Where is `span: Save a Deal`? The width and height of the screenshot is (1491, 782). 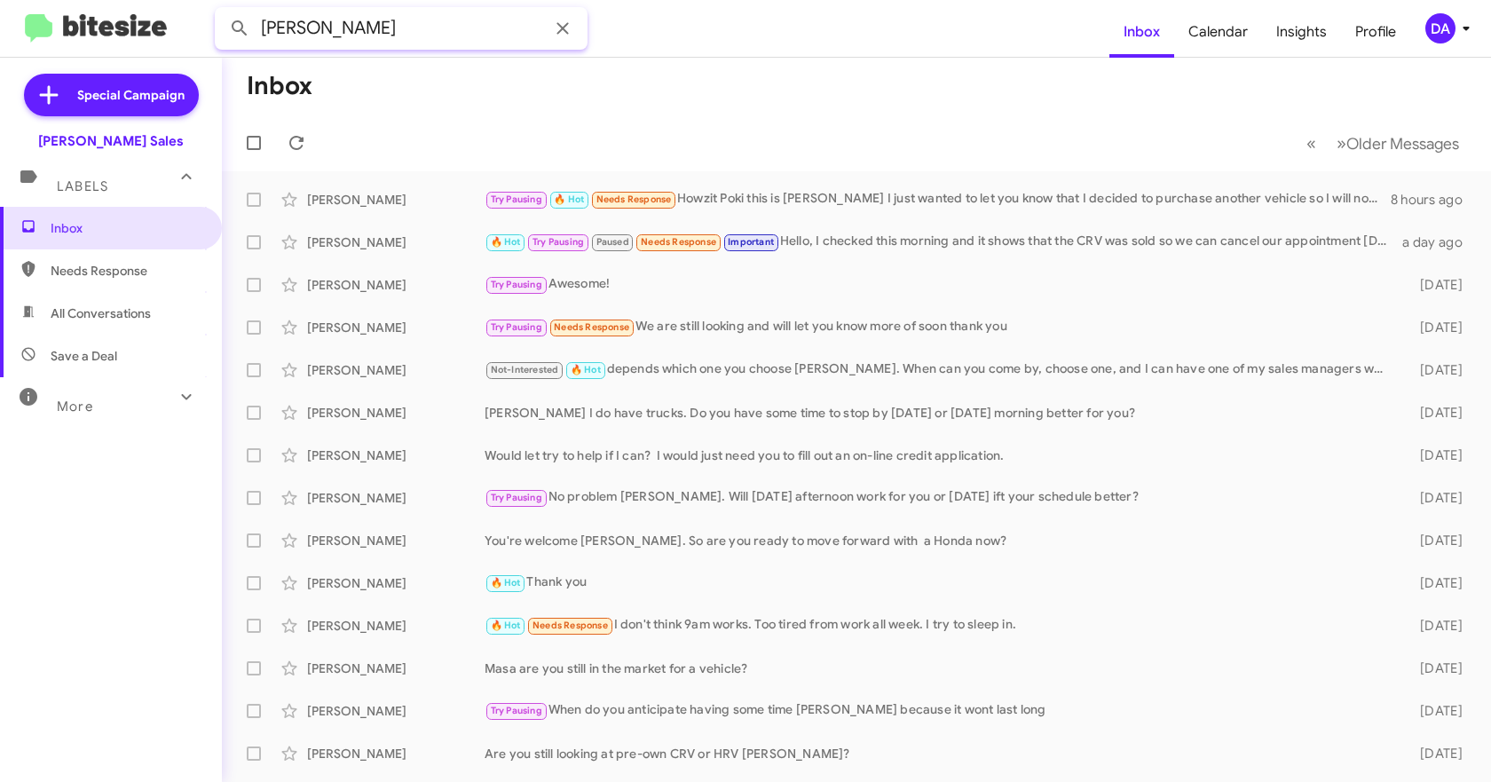 span: Save a Deal is located at coordinates (83, 356).